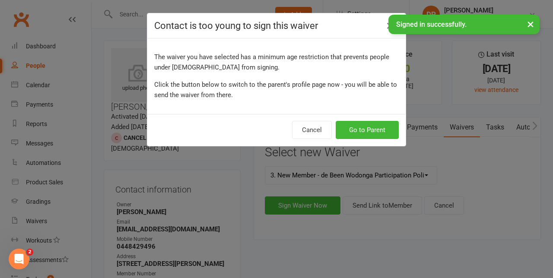 The width and height of the screenshot is (553, 278). Describe the element at coordinates (276, 90) in the screenshot. I see `span: Click the button below to switch to the parent's profile page now - you will be able to send the ...` at that location.